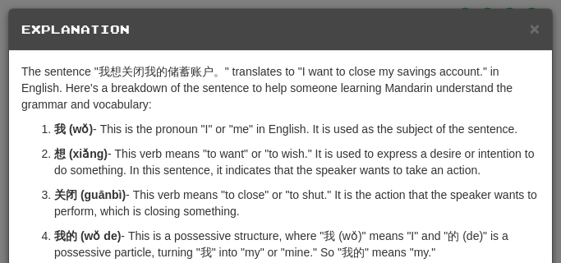 The height and width of the screenshot is (263, 561). What do you see at coordinates (296, 203) in the screenshot?
I see `p: - This verb means "to close" or "to shut." It is the action that the speaker wants to perform, wh...` at bounding box center [296, 203].